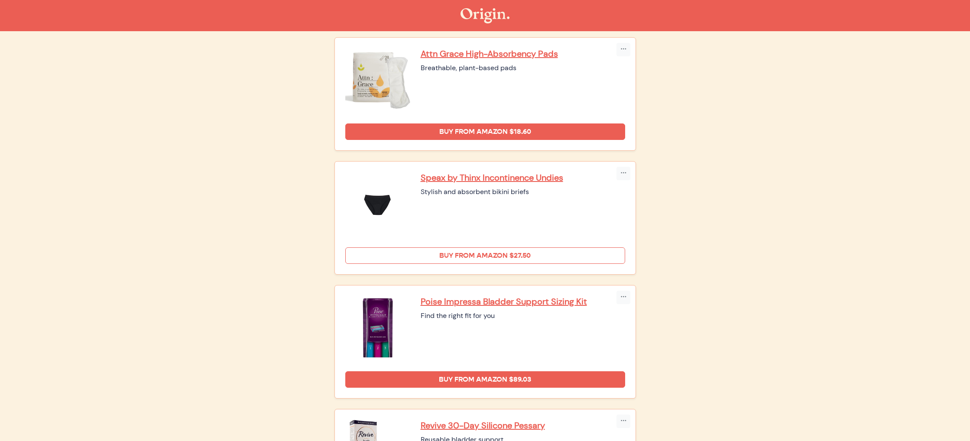 This screenshot has width=970, height=441. What do you see at coordinates (485, 379) in the screenshot?
I see `a: Buy from Amazon $89.03` at bounding box center [485, 379].